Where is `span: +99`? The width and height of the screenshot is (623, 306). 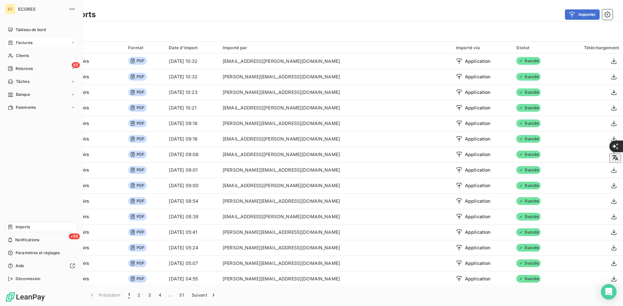 span: +99 is located at coordinates (74, 237).